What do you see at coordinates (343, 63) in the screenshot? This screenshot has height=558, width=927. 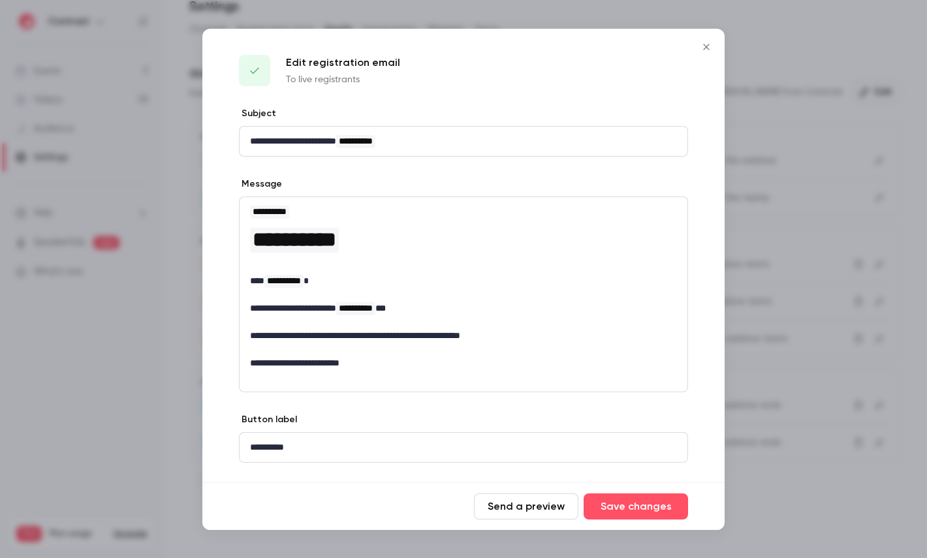 I see `p: Edit registration email` at bounding box center [343, 63].